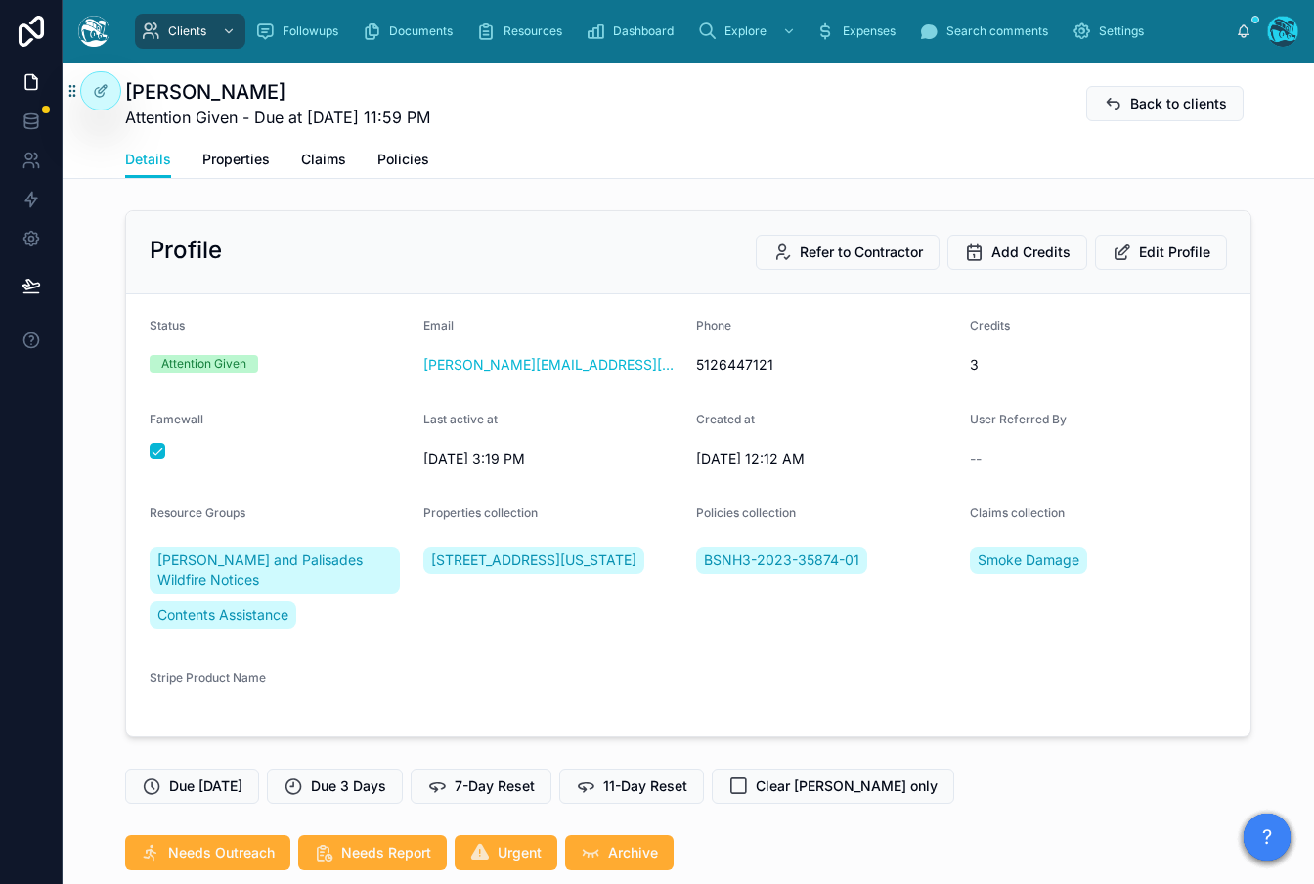  What do you see at coordinates (148, 160) in the screenshot?
I see `a: Details` at bounding box center [148, 160].